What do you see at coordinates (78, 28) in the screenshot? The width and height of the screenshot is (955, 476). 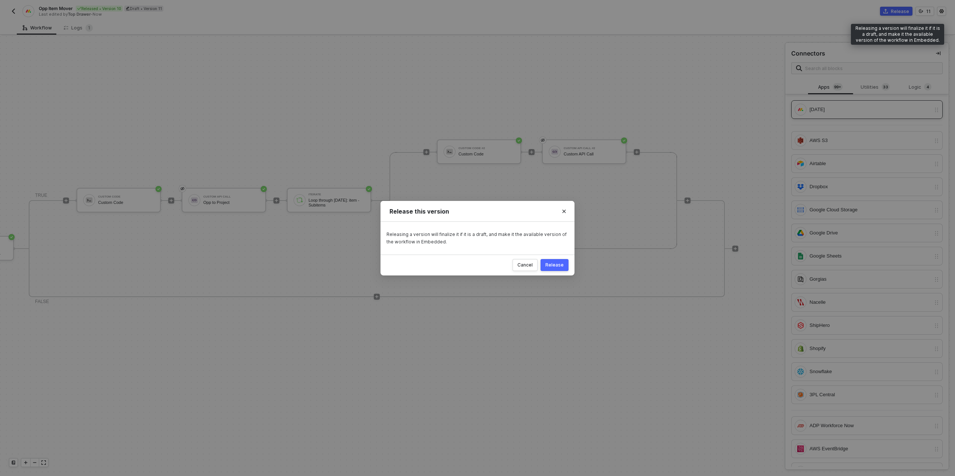 I see `div: Logs` at bounding box center [78, 28].